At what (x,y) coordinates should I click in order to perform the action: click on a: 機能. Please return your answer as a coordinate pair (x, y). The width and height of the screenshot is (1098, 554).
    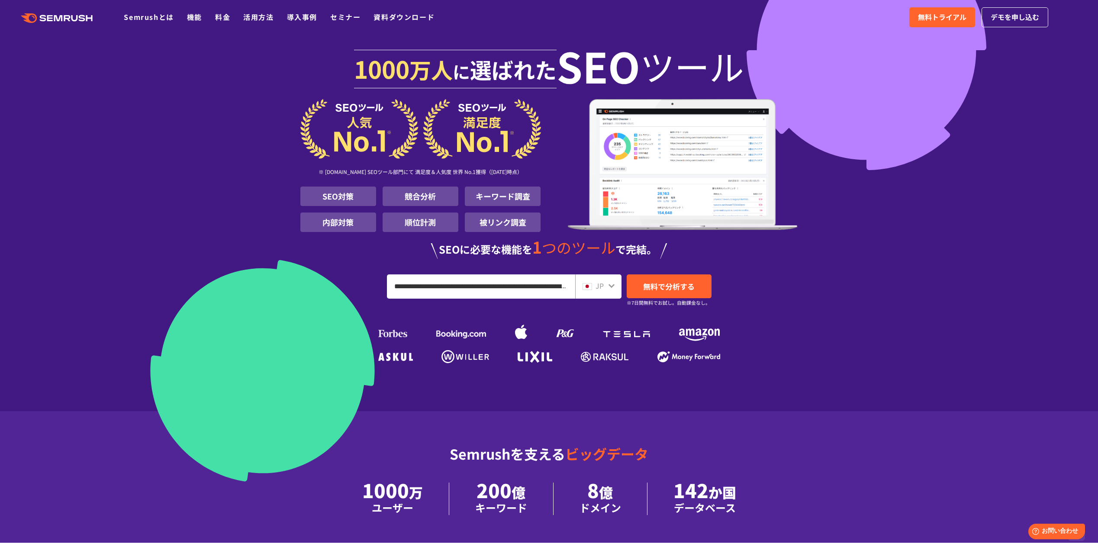
    Looking at the image, I should click on (194, 17).